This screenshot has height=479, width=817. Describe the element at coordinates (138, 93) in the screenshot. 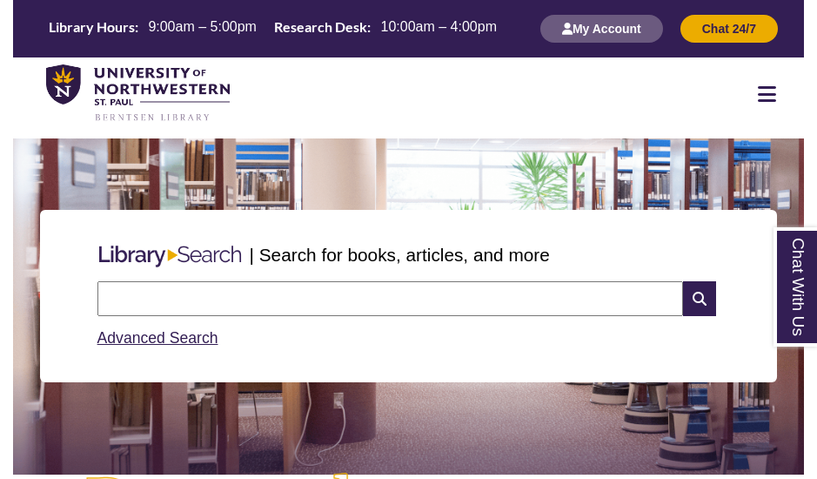

I see `img: UNWSP Library Logo` at that location.